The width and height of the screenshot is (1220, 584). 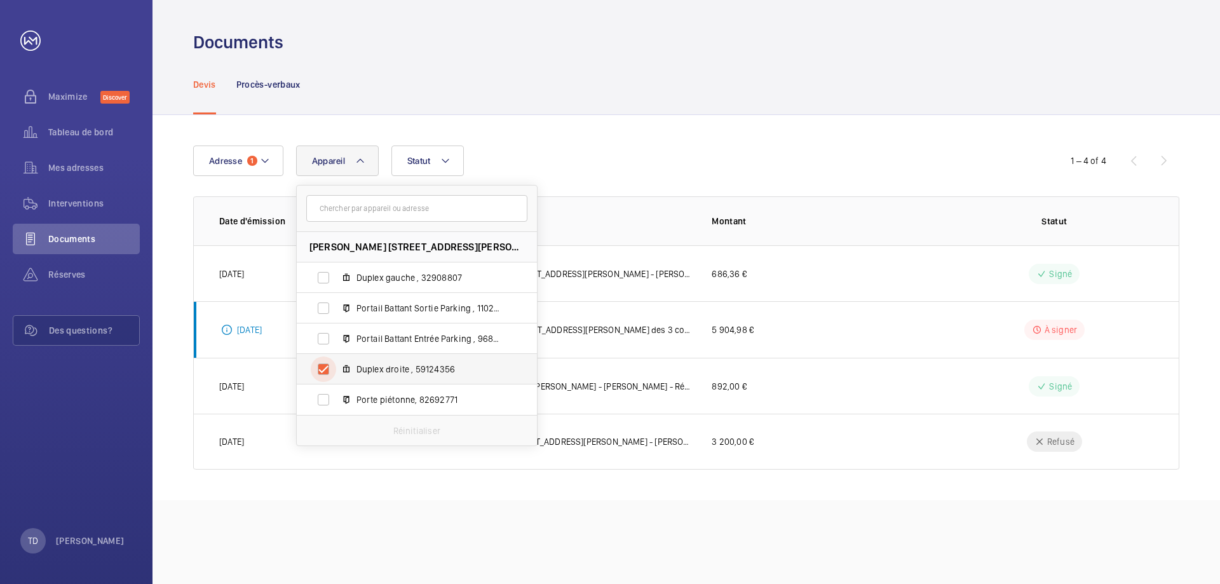 What do you see at coordinates (328, 221) in the screenshot?
I see `p: Date d'émission` at bounding box center [328, 221].